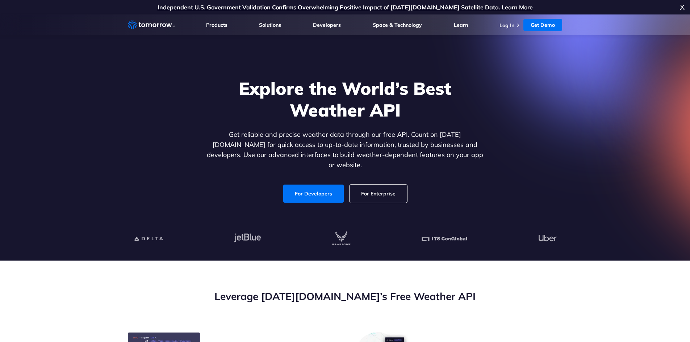  I want to click on a: Log In, so click(507, 25).